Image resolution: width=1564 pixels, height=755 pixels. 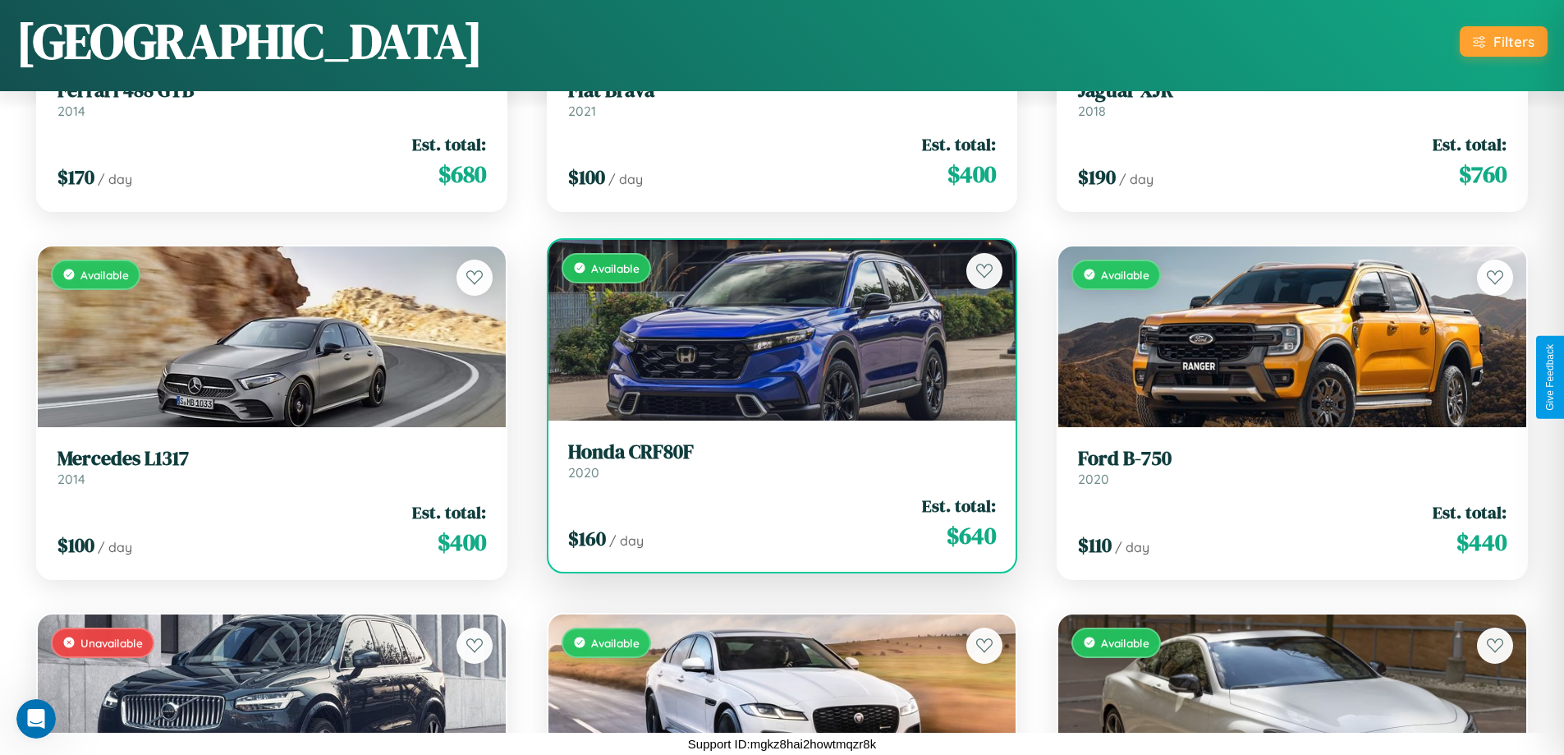 What do you see at coordinates (1550, 377) in the screenshot?
I see `div: Give Feedback` at bounding box center [1550, 377].